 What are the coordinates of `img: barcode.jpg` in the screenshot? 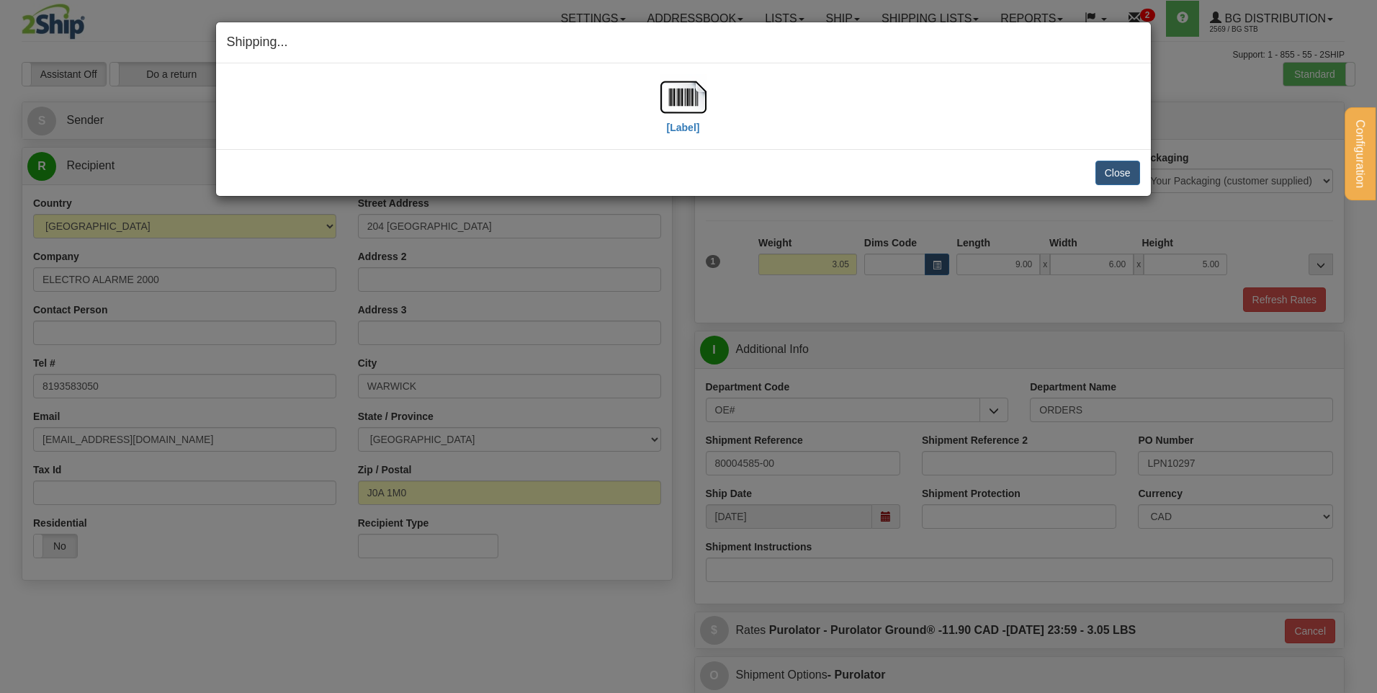 It's located at (684, 97).